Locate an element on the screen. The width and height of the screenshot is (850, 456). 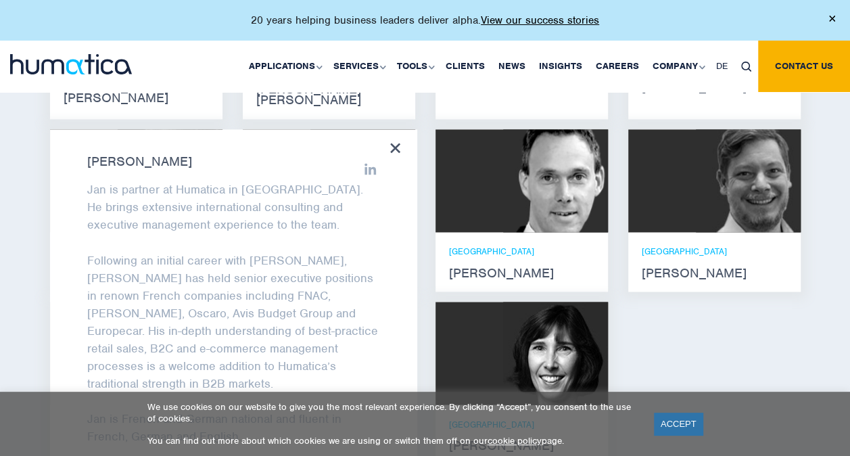
a: Services is located at coordinates (358, 66).